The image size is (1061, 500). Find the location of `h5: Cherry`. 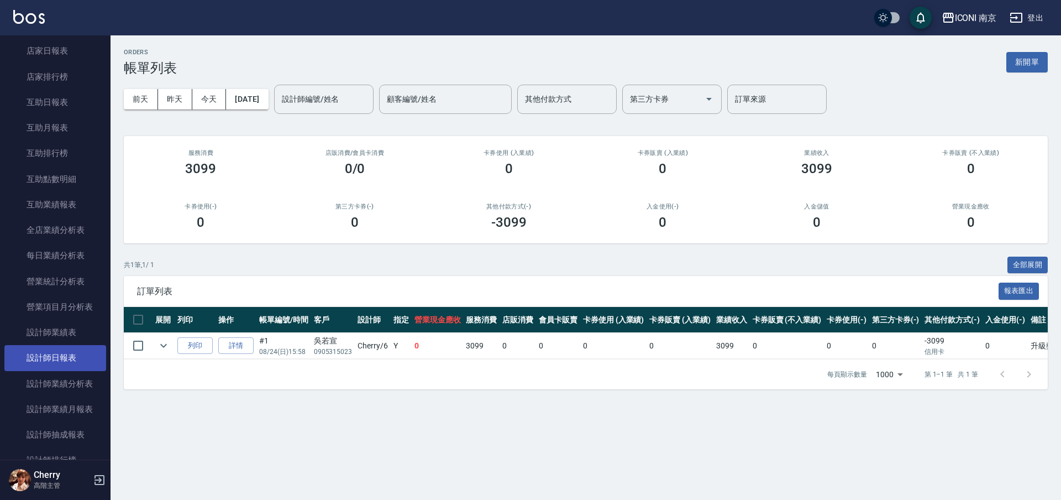

h5: Cherry is located at coordinates (62, 475).